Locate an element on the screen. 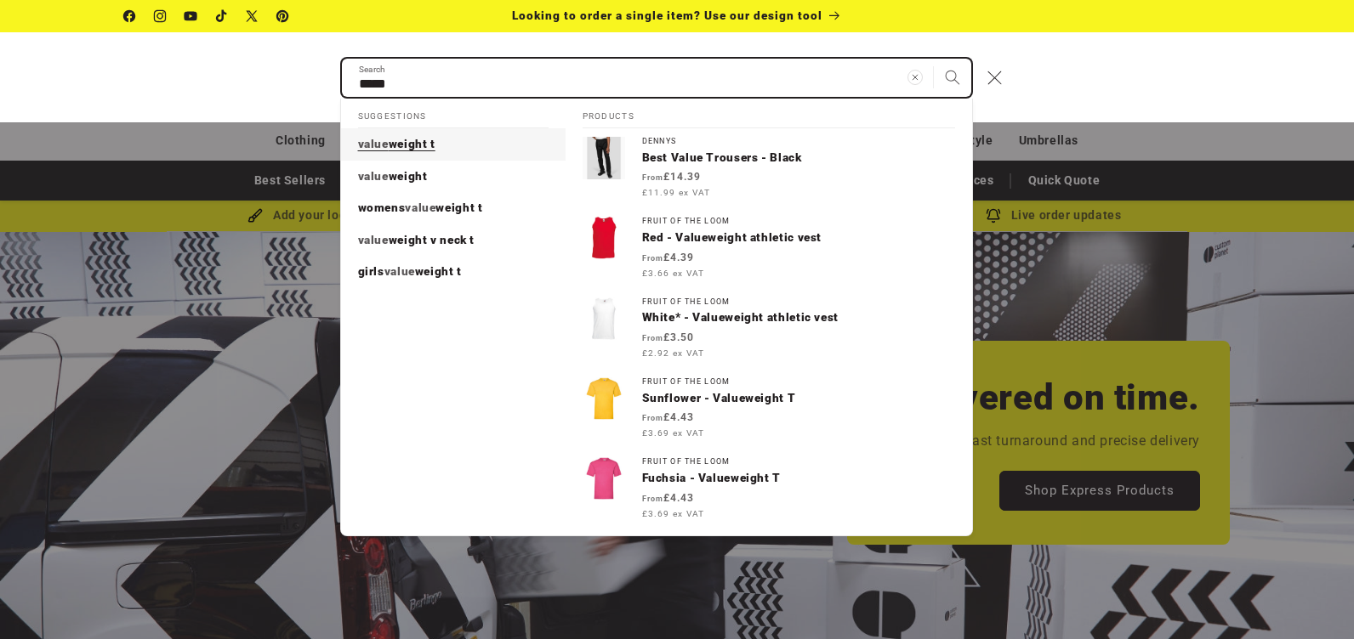 This screenshot has height=639, width=1354. a: girls valueweight t is located at coordinates (453, 272).